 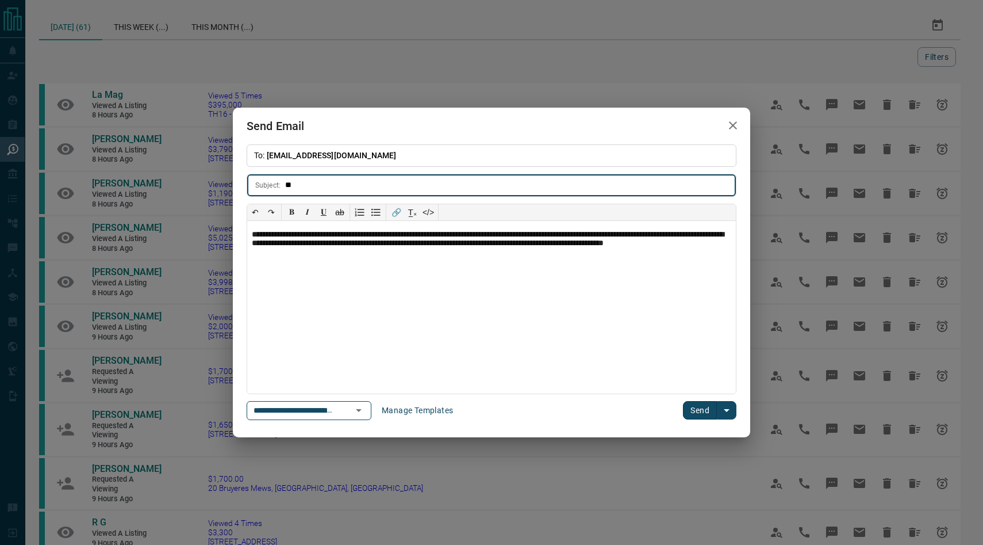 What do you see at coordinates (359, 410) in the screenshot?
I see `button: Open` at bounding box center [359, 410].